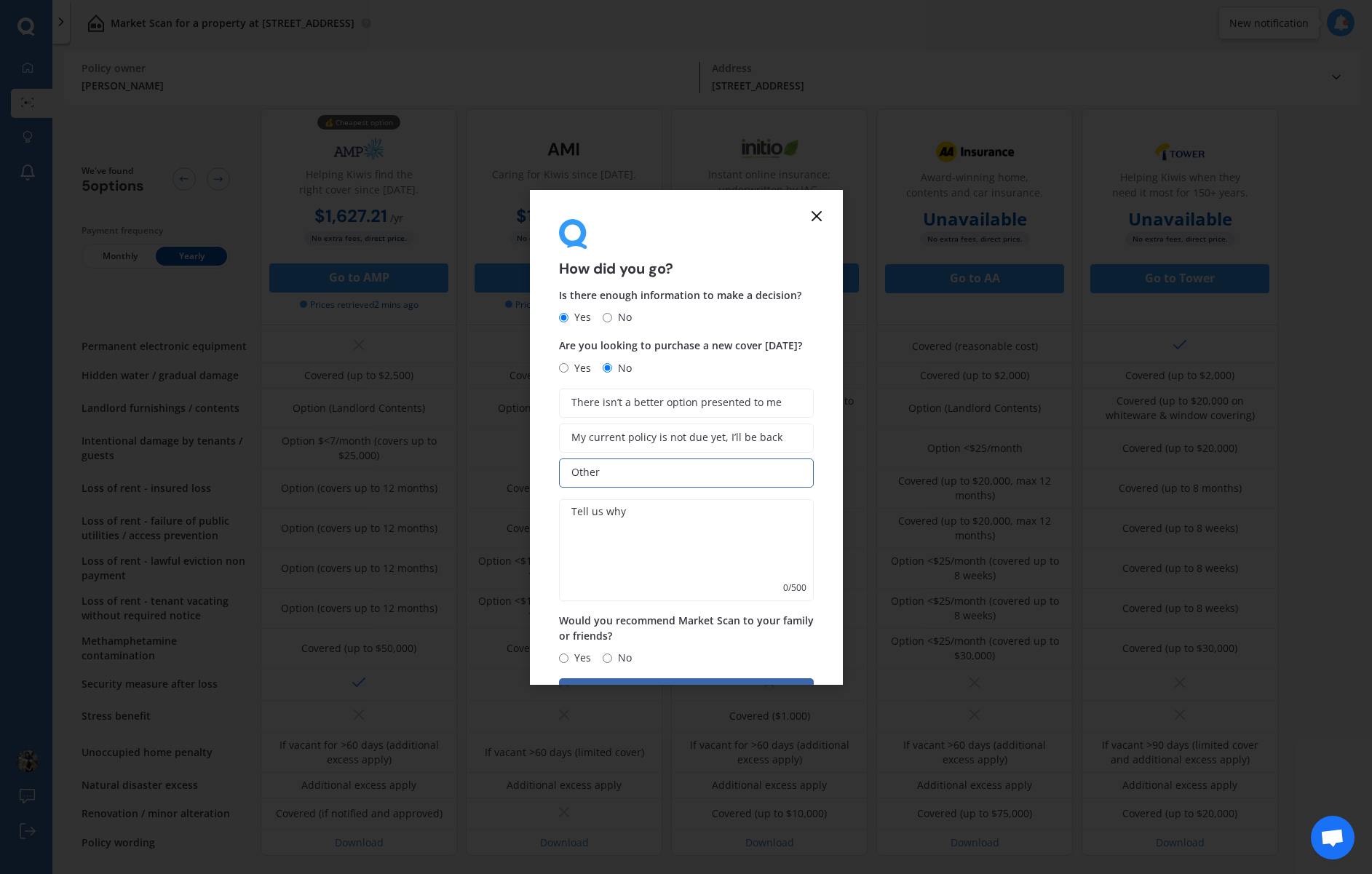 Image resolution: width=1372 pixels, height=874 pixels. What do you see at coordinates (677, 437) in the screenshot?
I see `span: My current policy is not due yet, I’ll be back` at bounding box center [677, 437].